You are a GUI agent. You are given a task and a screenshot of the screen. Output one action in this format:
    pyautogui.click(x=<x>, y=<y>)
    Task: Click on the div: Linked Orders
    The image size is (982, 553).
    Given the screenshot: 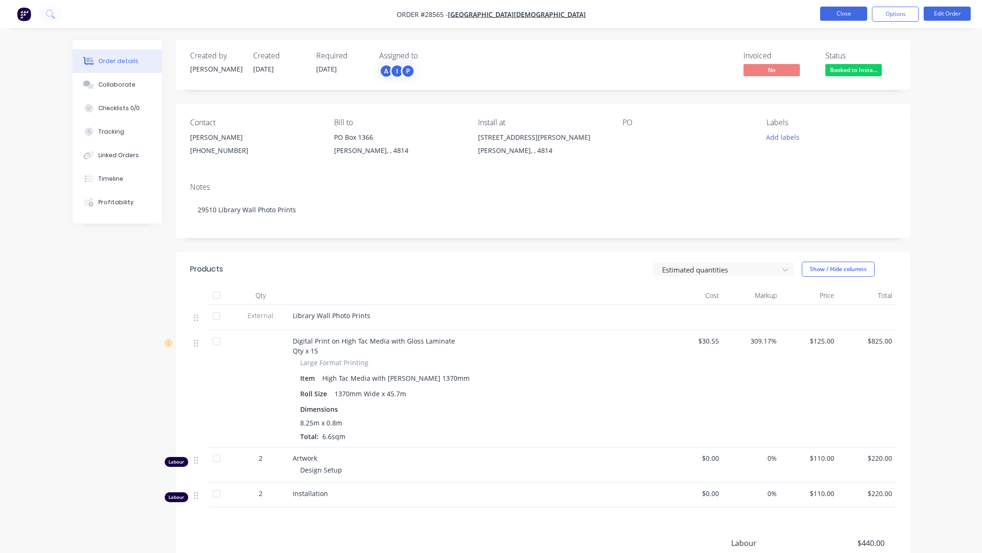 What is the action you would take?
    pyautogui.click(x=119, y=155)
    